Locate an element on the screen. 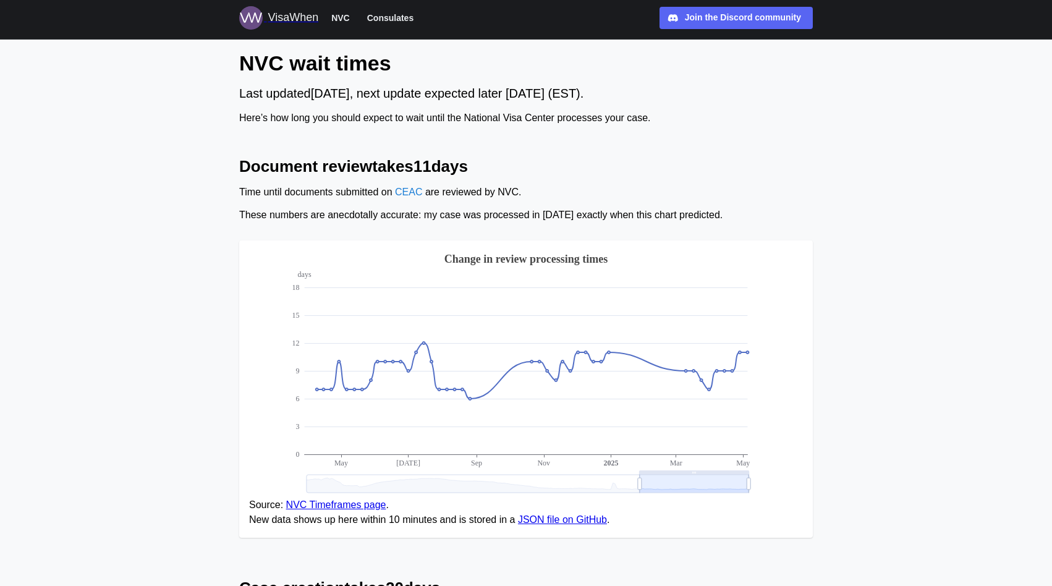 Image resolution: width=1052 pixels, height=586 pixels. text: days is located at coordinates (305, 274).